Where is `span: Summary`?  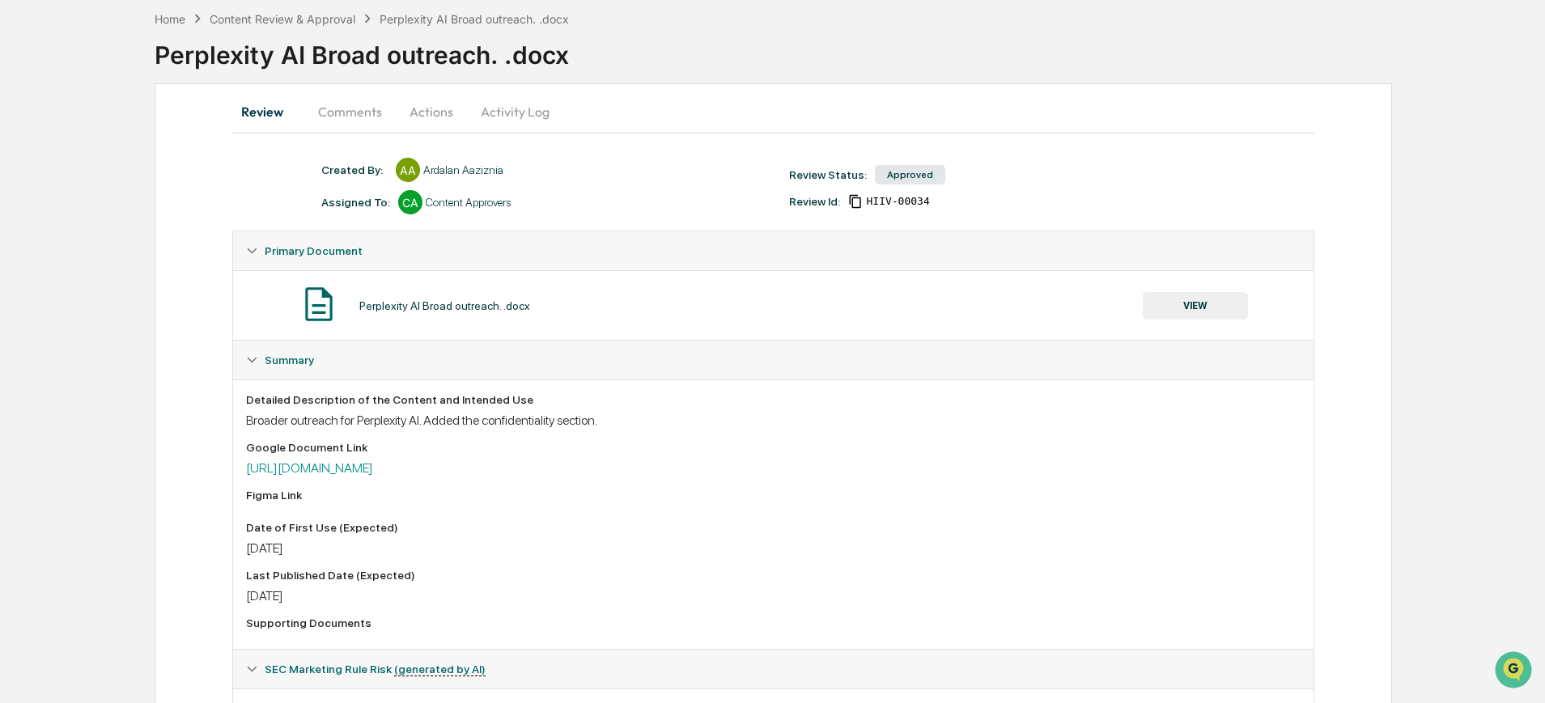
span: Summary is located at coordinates (289, 360).